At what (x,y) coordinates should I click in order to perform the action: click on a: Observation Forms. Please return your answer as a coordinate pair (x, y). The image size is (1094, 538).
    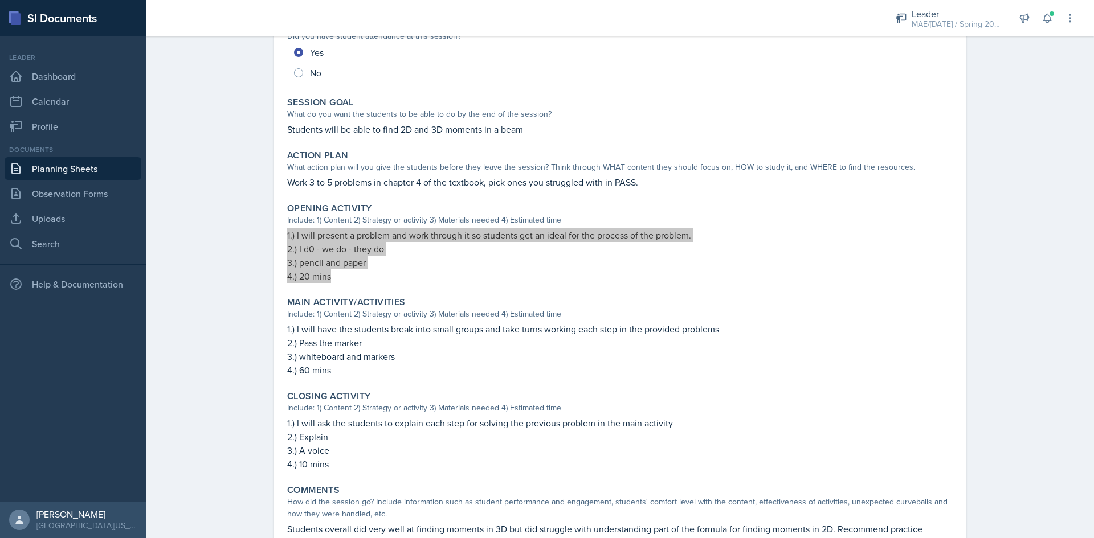
    Looking at the image, I should click on (73, 194).